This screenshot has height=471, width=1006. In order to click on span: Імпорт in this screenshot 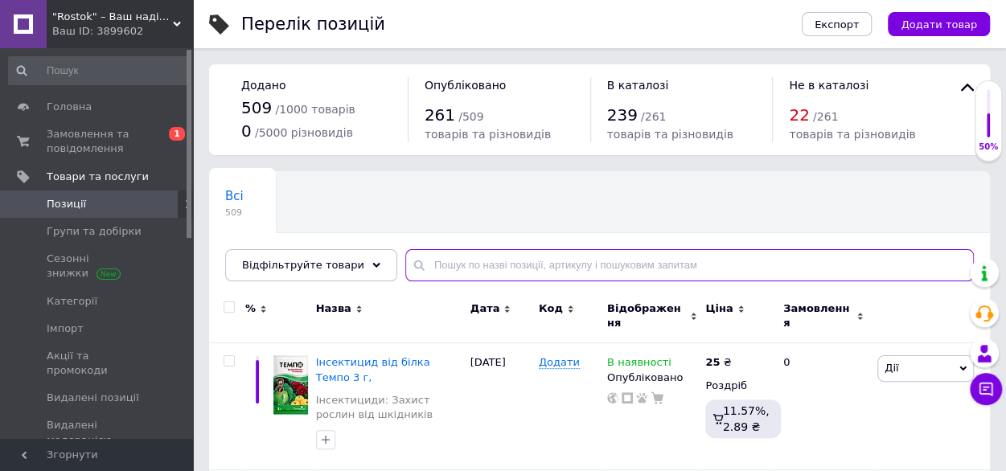, I will do `click(65, 329)`.